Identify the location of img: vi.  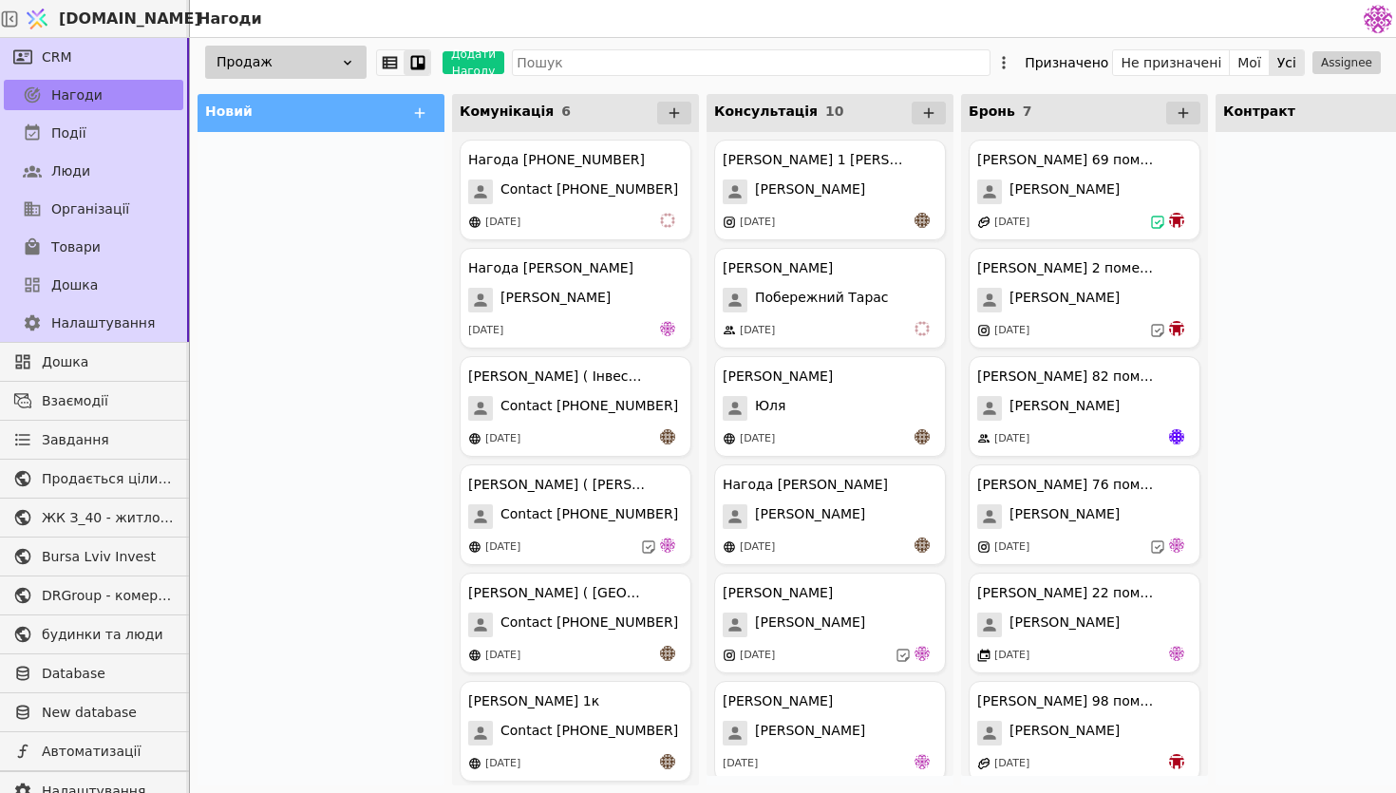
(922, 329).